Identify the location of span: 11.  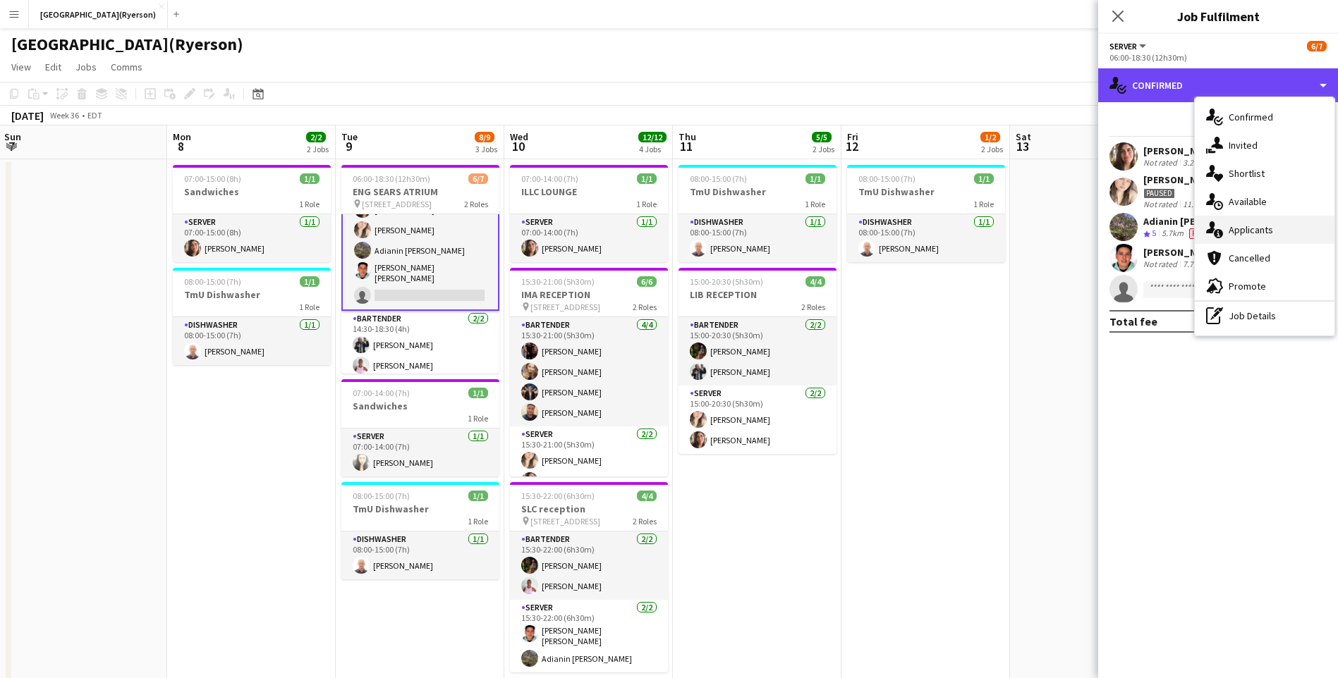
(686, 146).